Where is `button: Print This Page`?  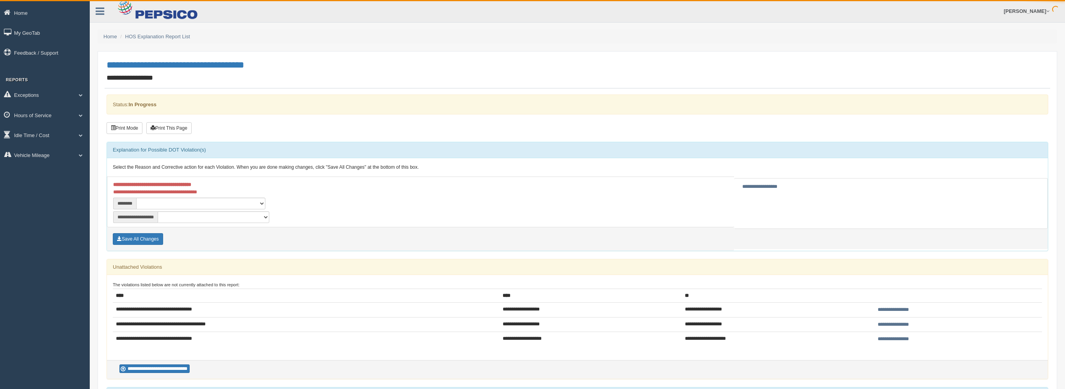
button: Print This Page is located at coordinates (169, 128).